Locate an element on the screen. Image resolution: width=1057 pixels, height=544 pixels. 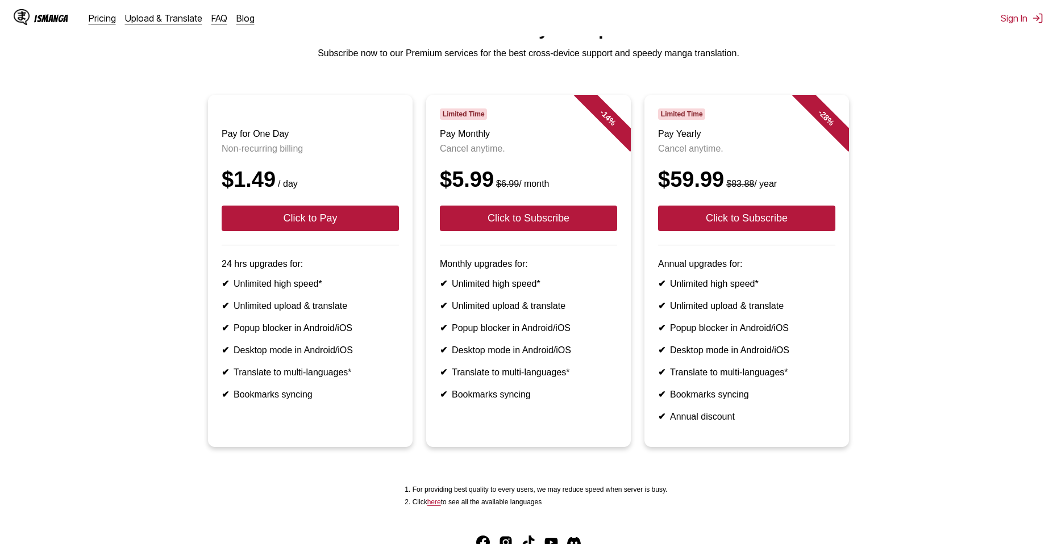
img: Sign out is located at coordinates (1037, 18).